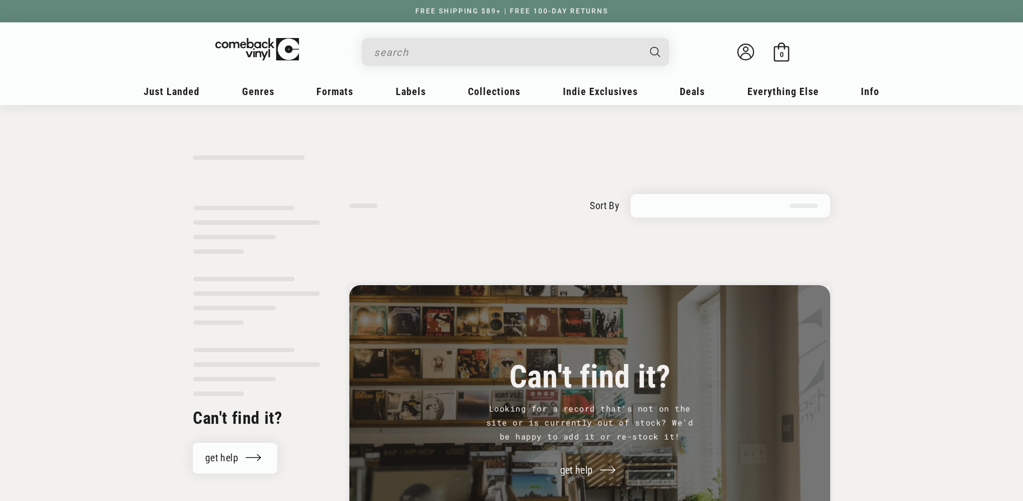 The image size is (1023, 501). Describe the element at coordinates (692, 91) in the screenshot. I see `span: Deals` at that location.